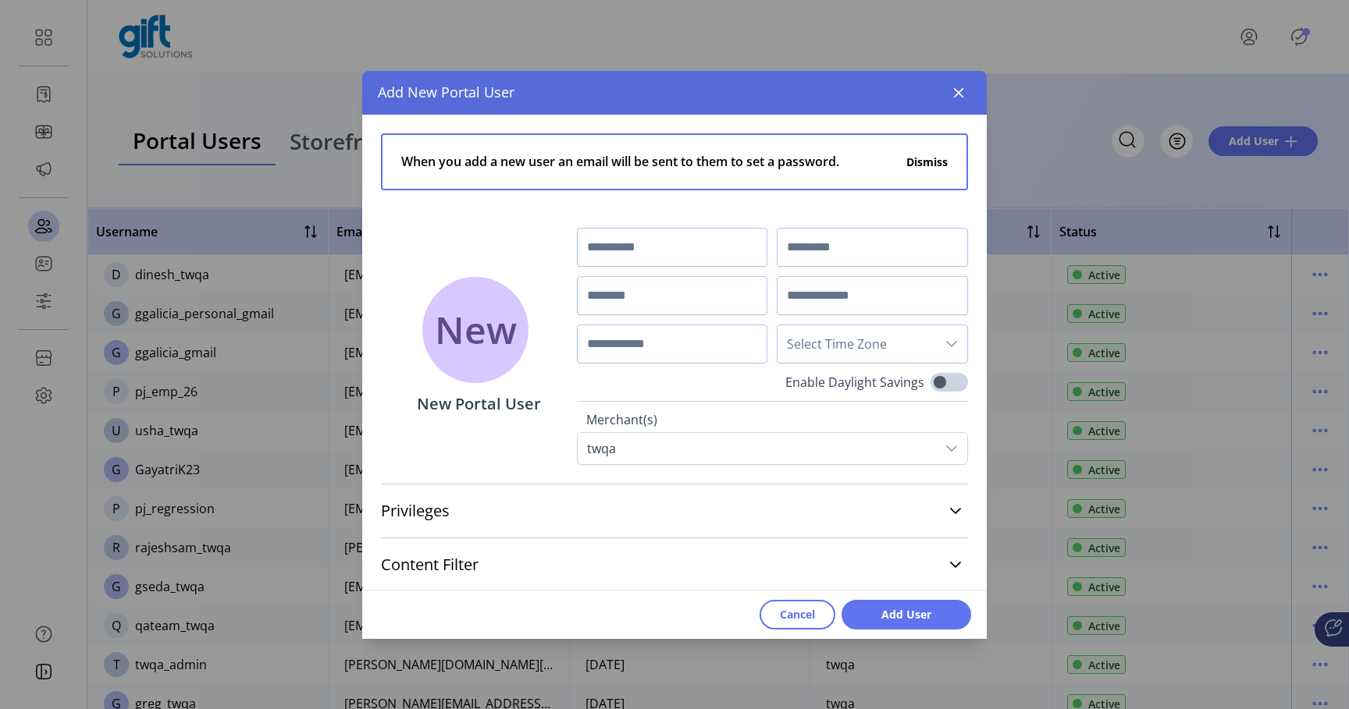  What do you see at coordinates (772, 421) in the screenshot?
I see `label: Merchant(s)` at bounding box center [772, 421].